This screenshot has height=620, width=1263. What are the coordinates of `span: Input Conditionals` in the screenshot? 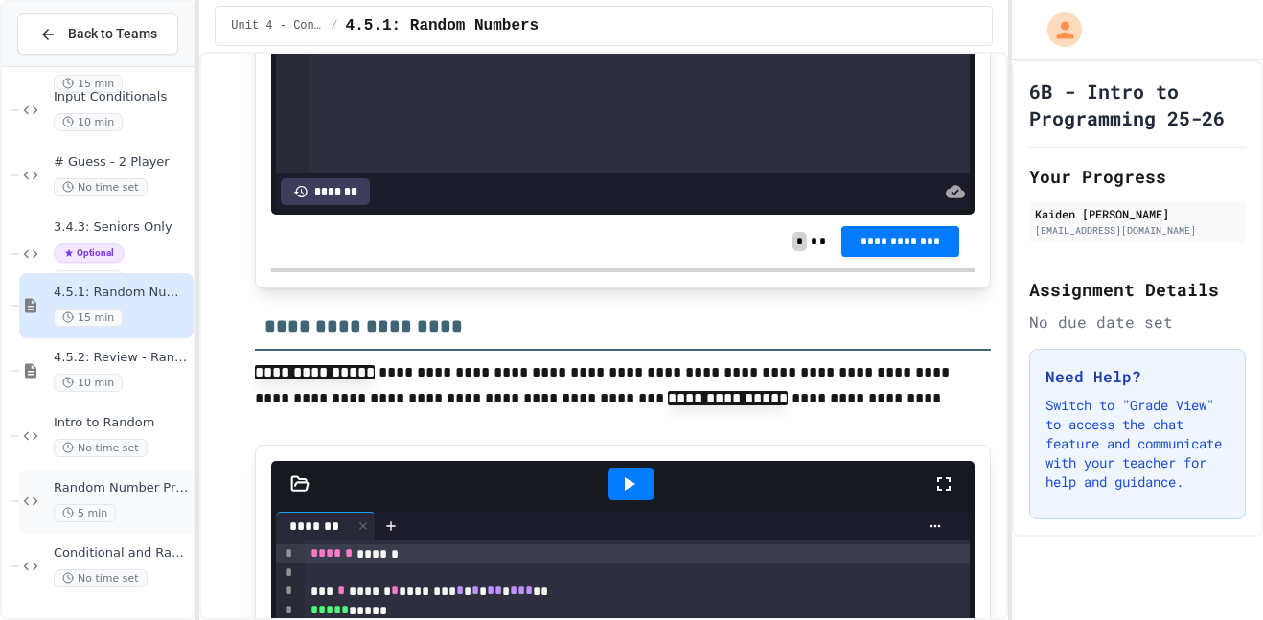 It's located at (122, 97).